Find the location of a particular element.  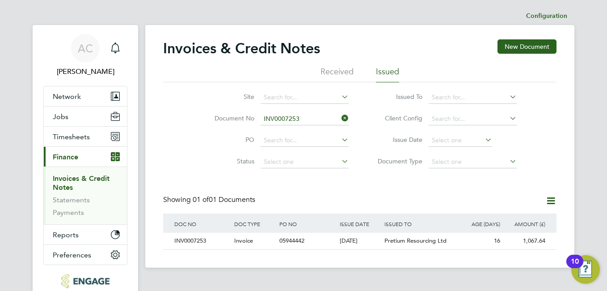

a: Go to home page is located at coordinates (85, 281).